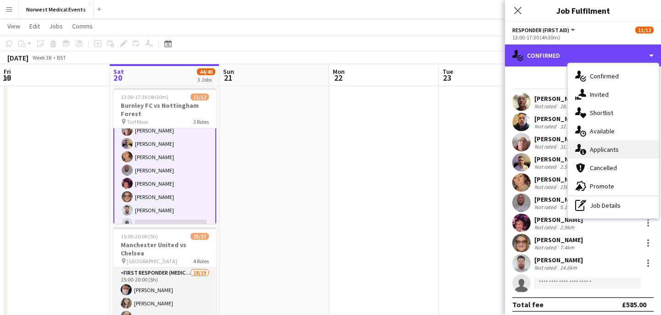  Describe the element at coordinates (447, 72) in the screenshot. I see `span: Tue` at that location.